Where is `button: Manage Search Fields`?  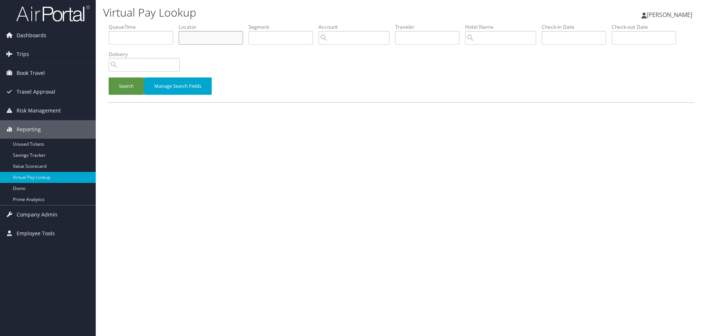 button: Manage Search Fields is located at coordinates (178, 86).